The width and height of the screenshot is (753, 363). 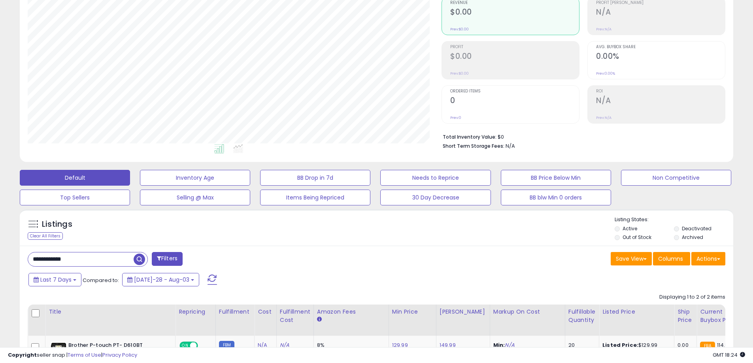 I want to click on span: Last 7 Days, so click(x=56, y=280).